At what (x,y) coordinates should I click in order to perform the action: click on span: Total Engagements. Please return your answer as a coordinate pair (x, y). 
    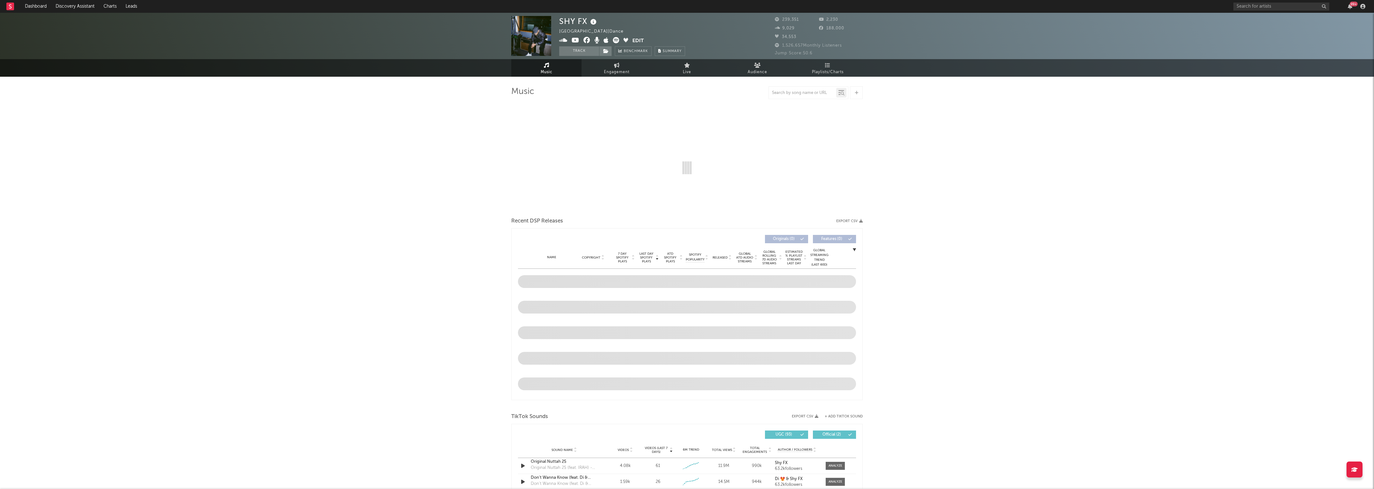
    Looking at the image, I should click on (755, 450).